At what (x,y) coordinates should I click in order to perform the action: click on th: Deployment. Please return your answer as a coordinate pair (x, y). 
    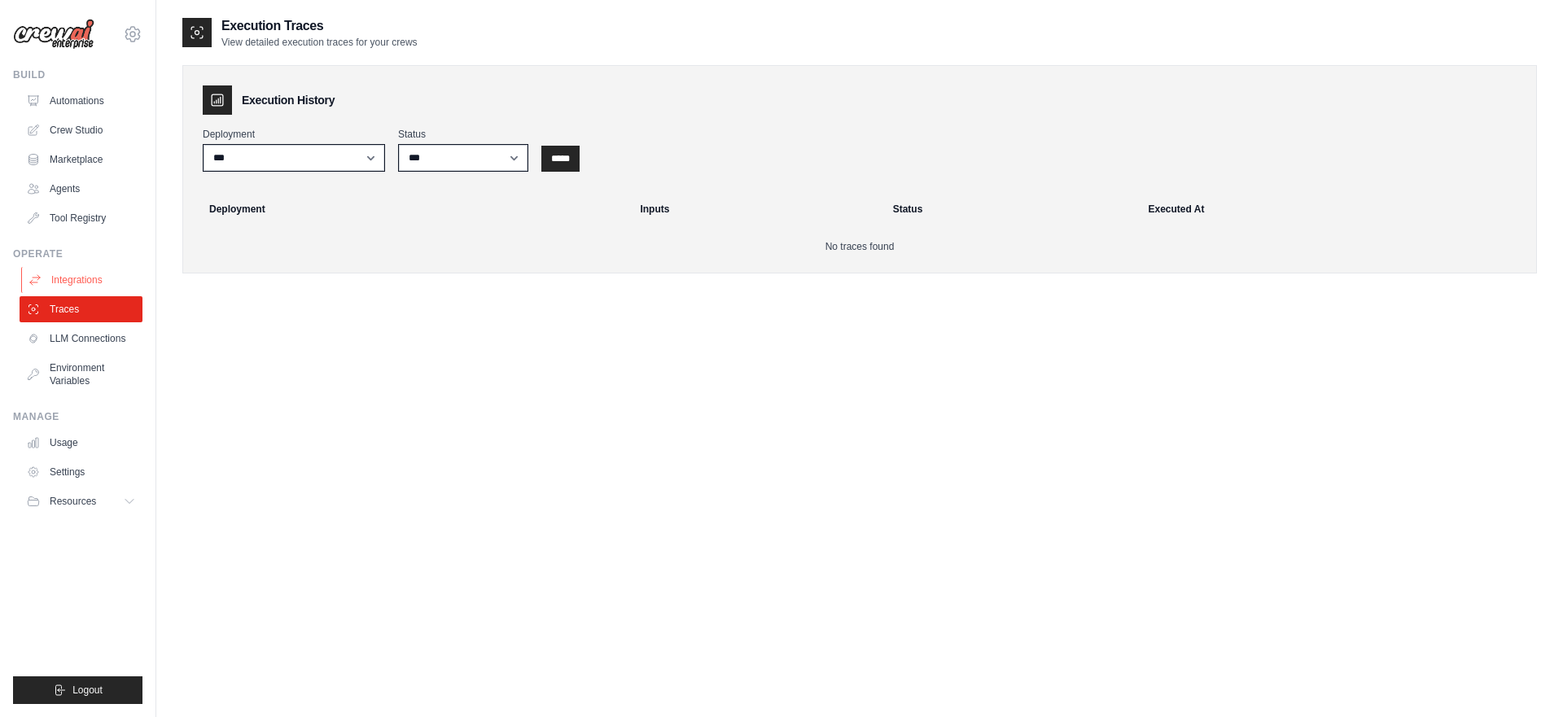
    Looking at the image, I should click on (409, 209).